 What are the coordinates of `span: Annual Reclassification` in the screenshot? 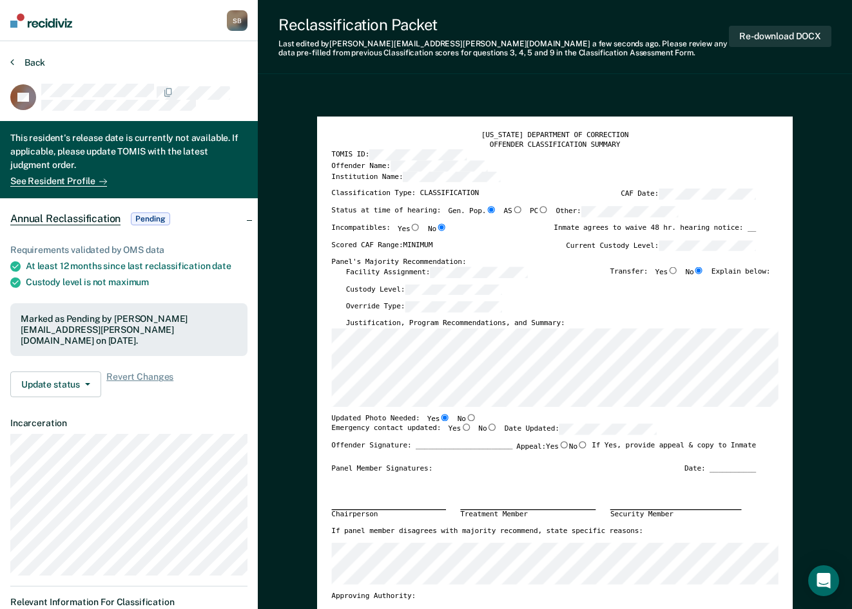 It's located at (65, 219).